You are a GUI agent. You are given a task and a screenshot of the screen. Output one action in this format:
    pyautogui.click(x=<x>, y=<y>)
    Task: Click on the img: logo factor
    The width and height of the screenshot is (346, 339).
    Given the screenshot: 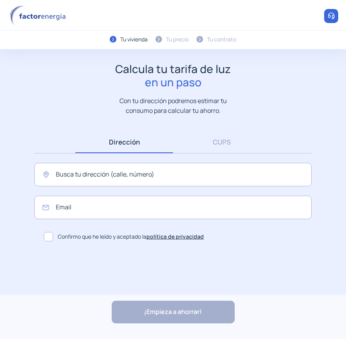 What is the action you would take?
    pyautogui.click(x=39, y=16)
    